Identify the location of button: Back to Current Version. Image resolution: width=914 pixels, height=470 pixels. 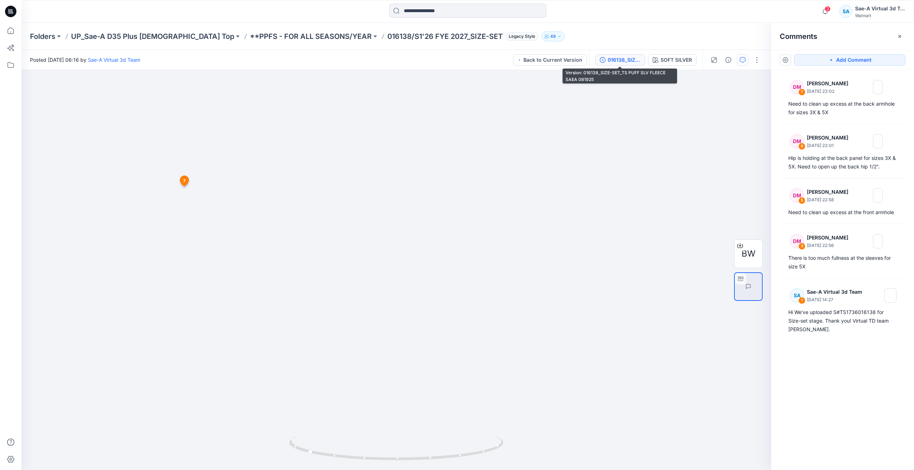
(550, 60).